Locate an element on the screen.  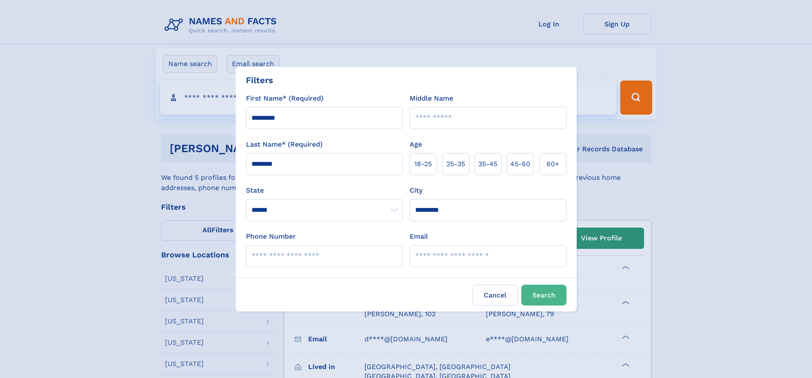
span: 60+ is located at coordinates (553, 164).